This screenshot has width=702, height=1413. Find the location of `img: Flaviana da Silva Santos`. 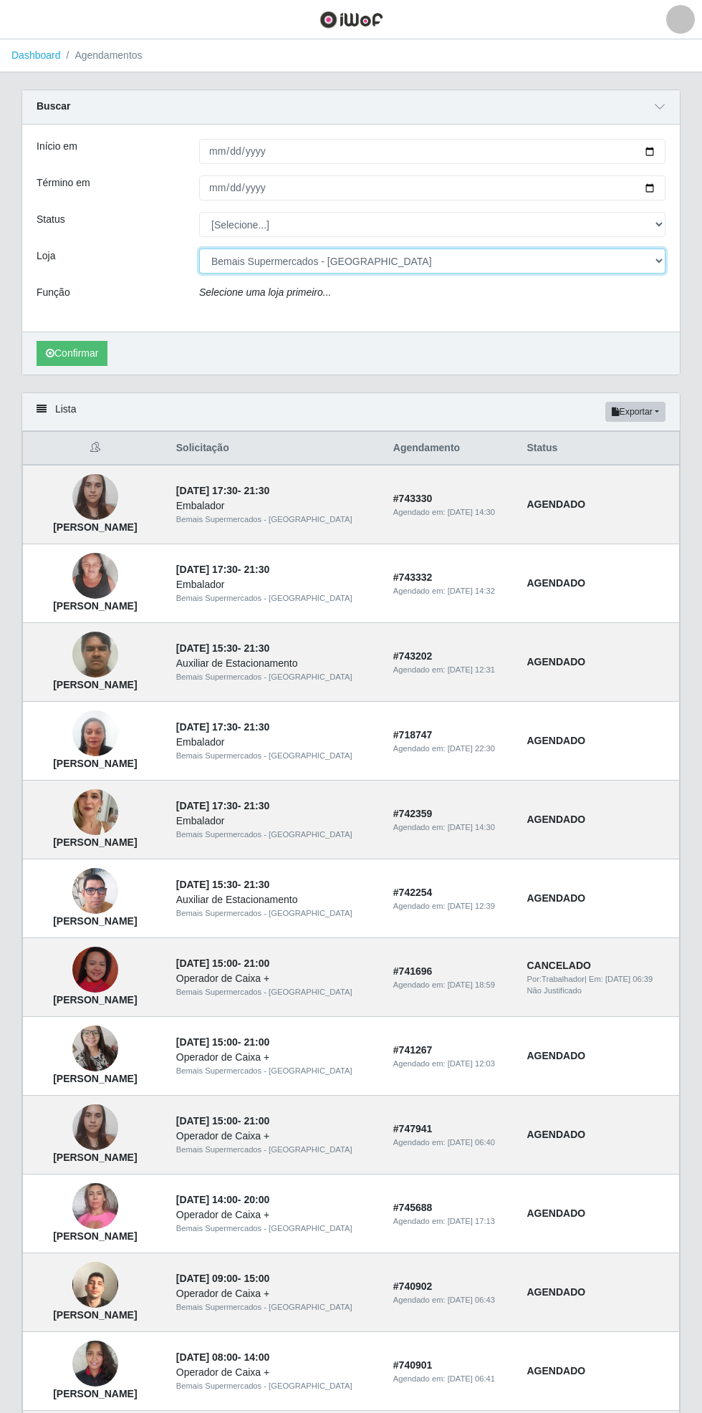

img: Flaviana da Silva Santos is located at coordinates (95, 1127).